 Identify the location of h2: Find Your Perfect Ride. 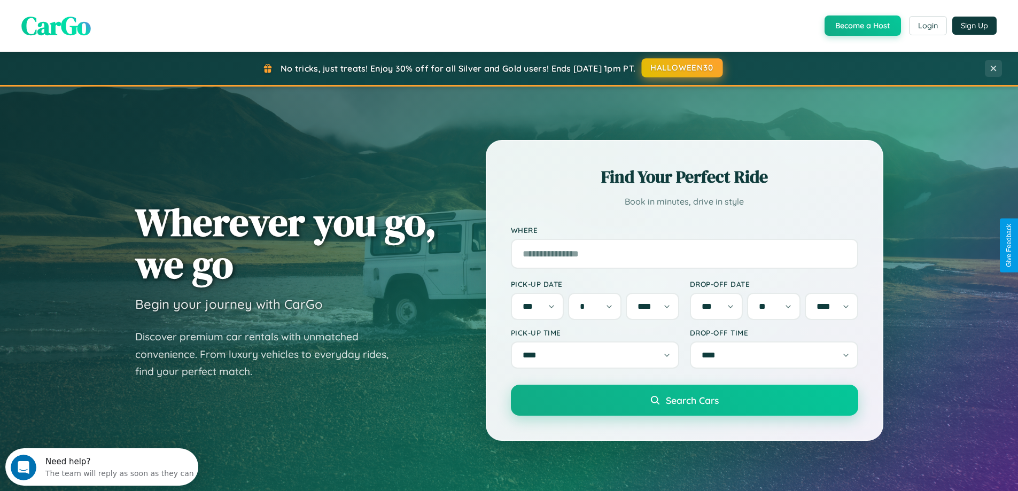
(684, 177).